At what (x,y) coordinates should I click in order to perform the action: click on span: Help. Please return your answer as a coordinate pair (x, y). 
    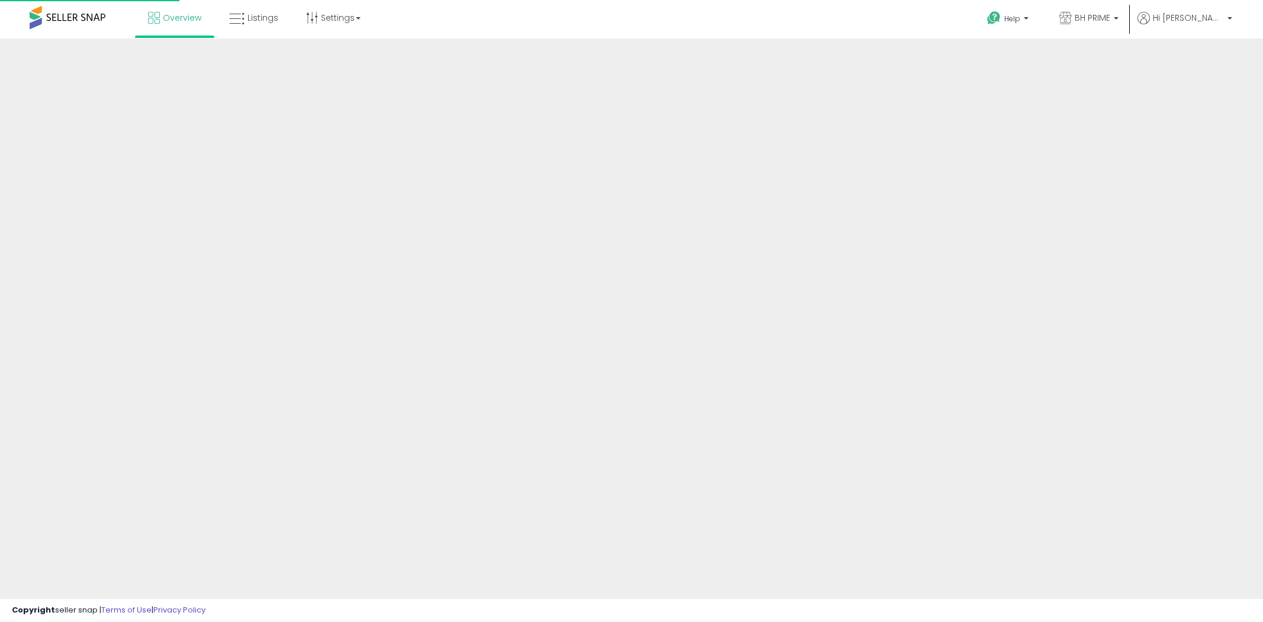
    Looking at the image, I should click on (1012, 18).